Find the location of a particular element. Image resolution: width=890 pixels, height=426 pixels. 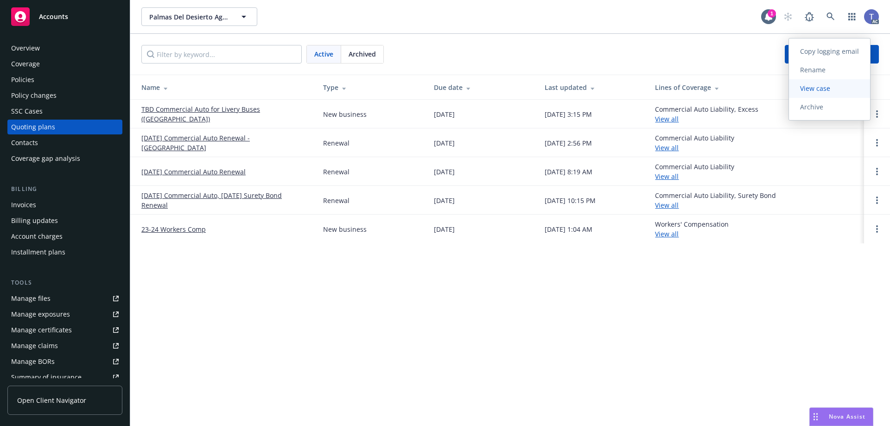

span: Open Client Navigator is located at coordinates (51, 400).